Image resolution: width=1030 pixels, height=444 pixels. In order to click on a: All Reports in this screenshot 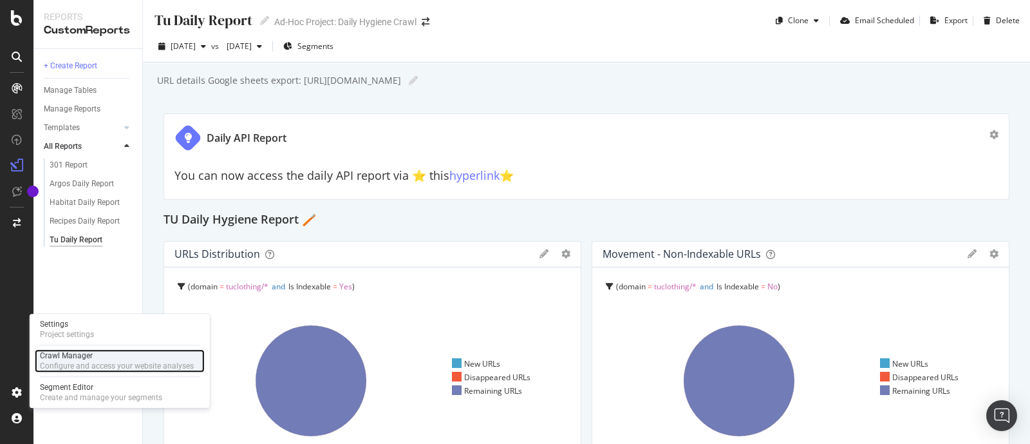, I will do `click(82, 146)`.